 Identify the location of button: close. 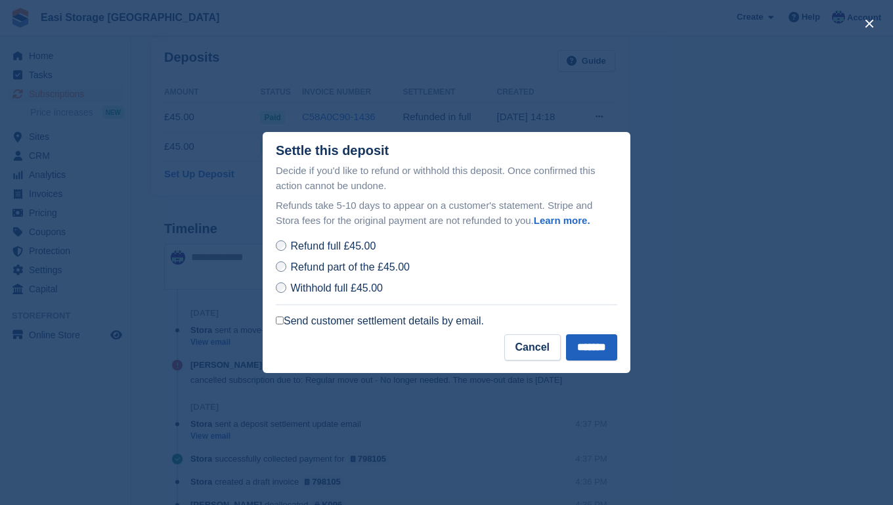
(869, 24).